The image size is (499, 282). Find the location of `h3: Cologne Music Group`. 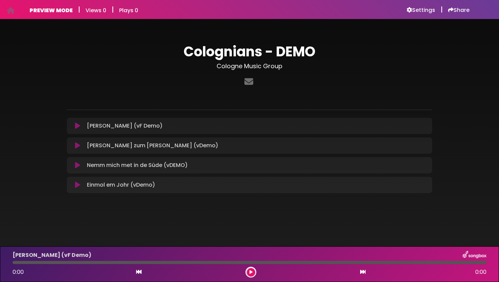

h3: Cologne Music Group is located at coordinates (250, 66).